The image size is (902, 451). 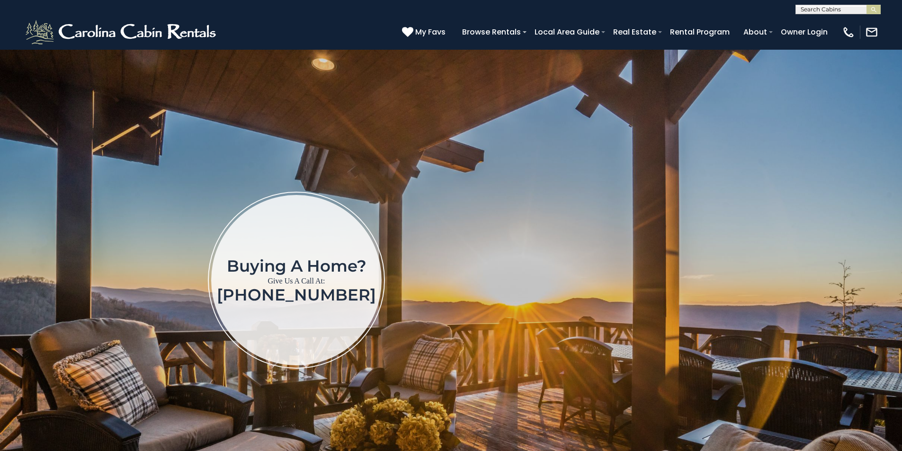 What do you see at coordinates (296, 266) in the screenshot?
I see `h1: Buying a home?` at bounding box center [296, 266].